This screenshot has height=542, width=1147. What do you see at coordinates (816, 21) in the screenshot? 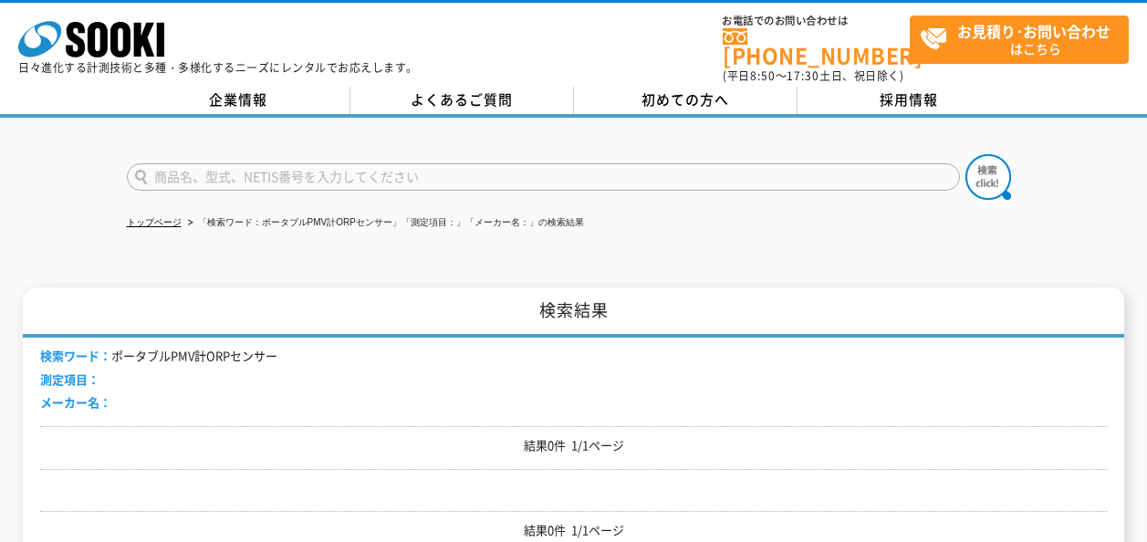
I see `span: お電話でのお問い合わせは` at bounding box center [816, 21].